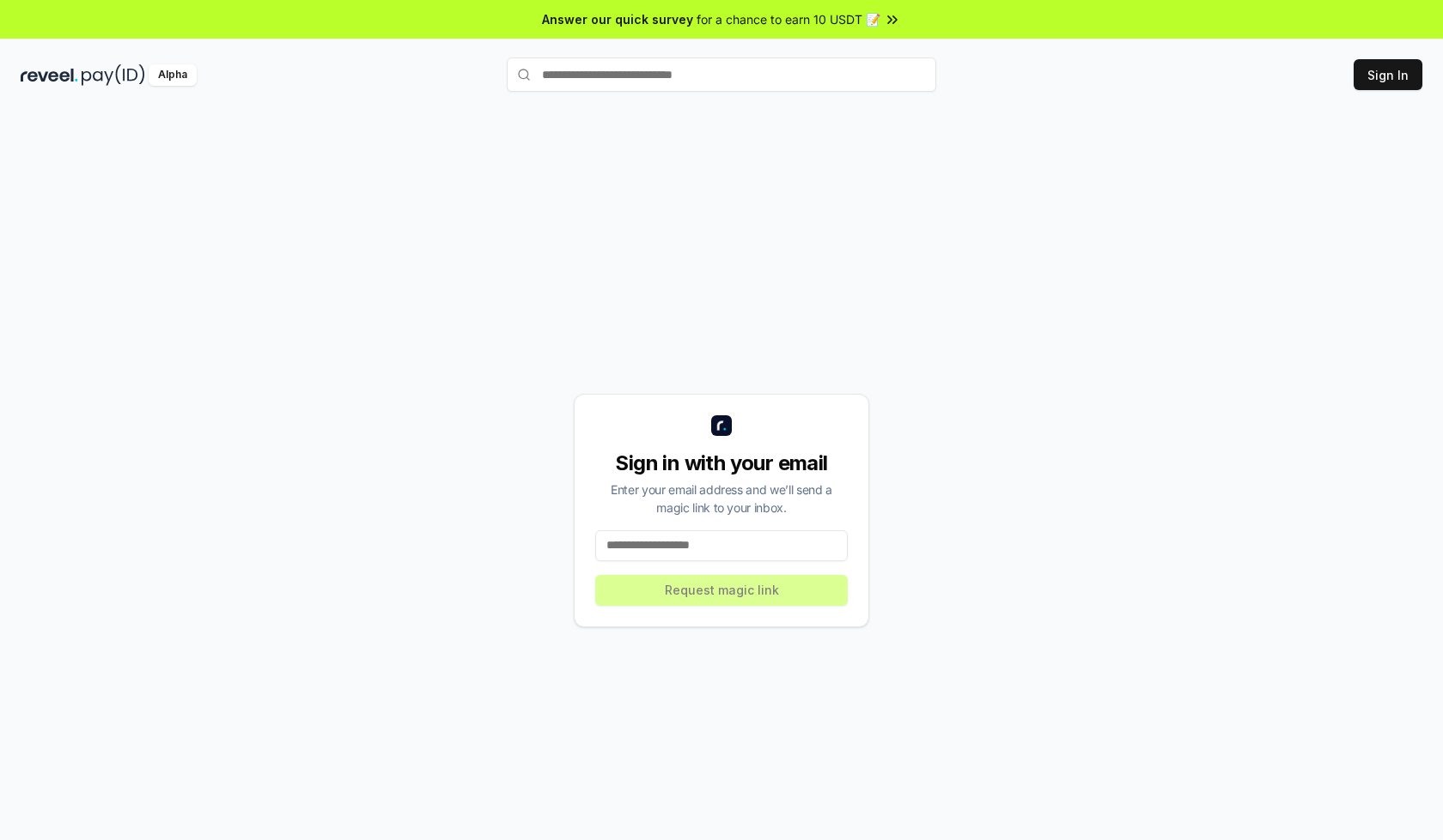 This screenshot has width=1443, height=840. I want to click on div: Enter your email address and we’ll send a magic link to your inbox., so click(722, 498).